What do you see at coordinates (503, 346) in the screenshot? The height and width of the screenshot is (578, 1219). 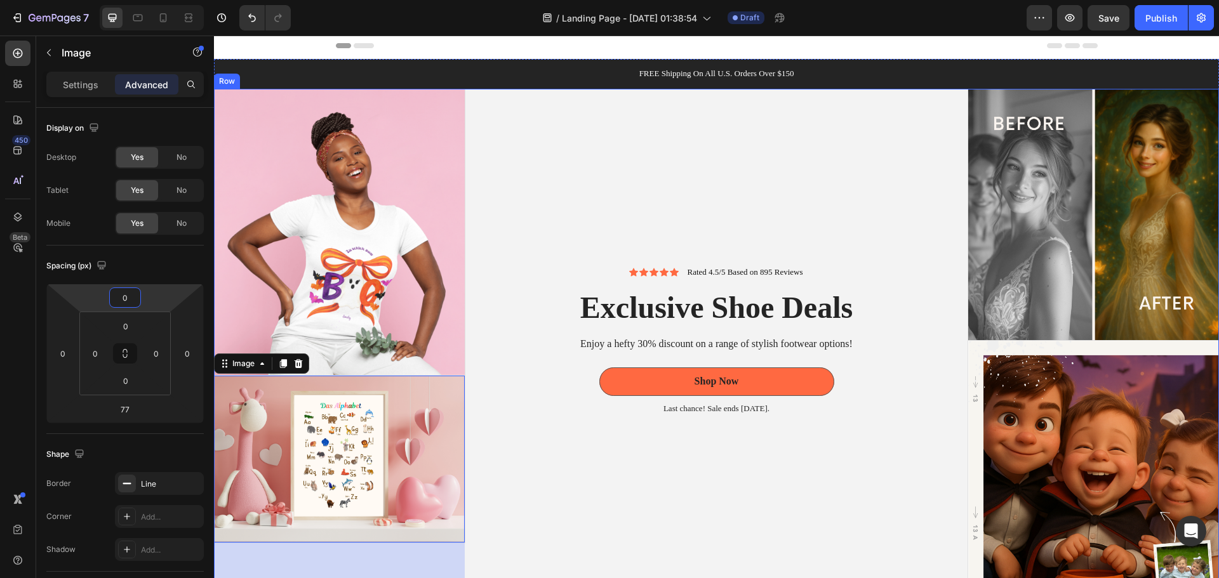 I see `button: Shop Now` at bounding box center [503, 346].